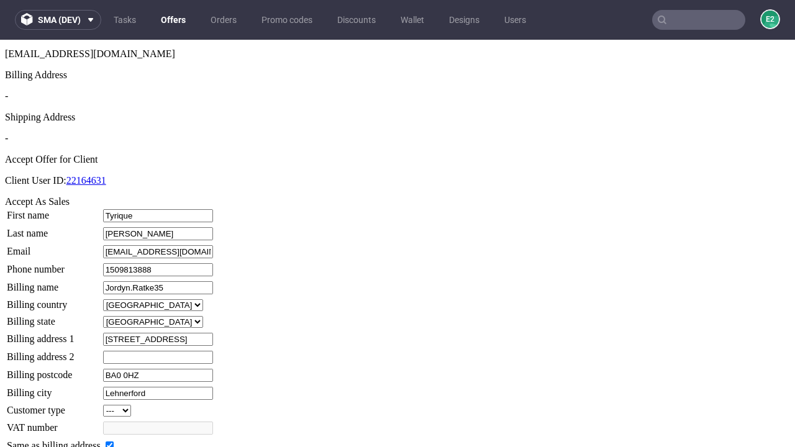 This screenshot has height=447, width=795. Describe the element at coordinates (53, 265) in the screenshot. I see `td: Billing country` at that location.